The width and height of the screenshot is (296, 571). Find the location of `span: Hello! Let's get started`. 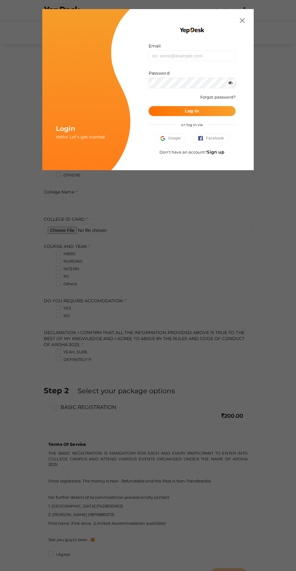

span: Hello! Let's get started is located at coordinates (80, 137).